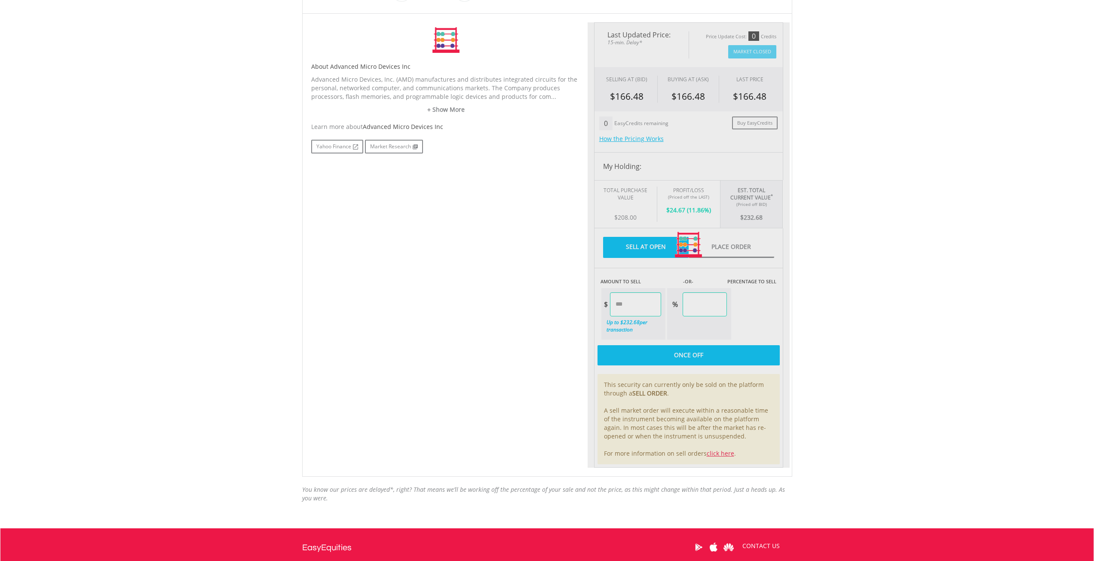 The height and width of the screenshot is (561, 1094). What do you see at coordinates (403, 126) in the screenshot?
I see `span: Advanced Micro Devices Inc` at bounding box center [403, 126].